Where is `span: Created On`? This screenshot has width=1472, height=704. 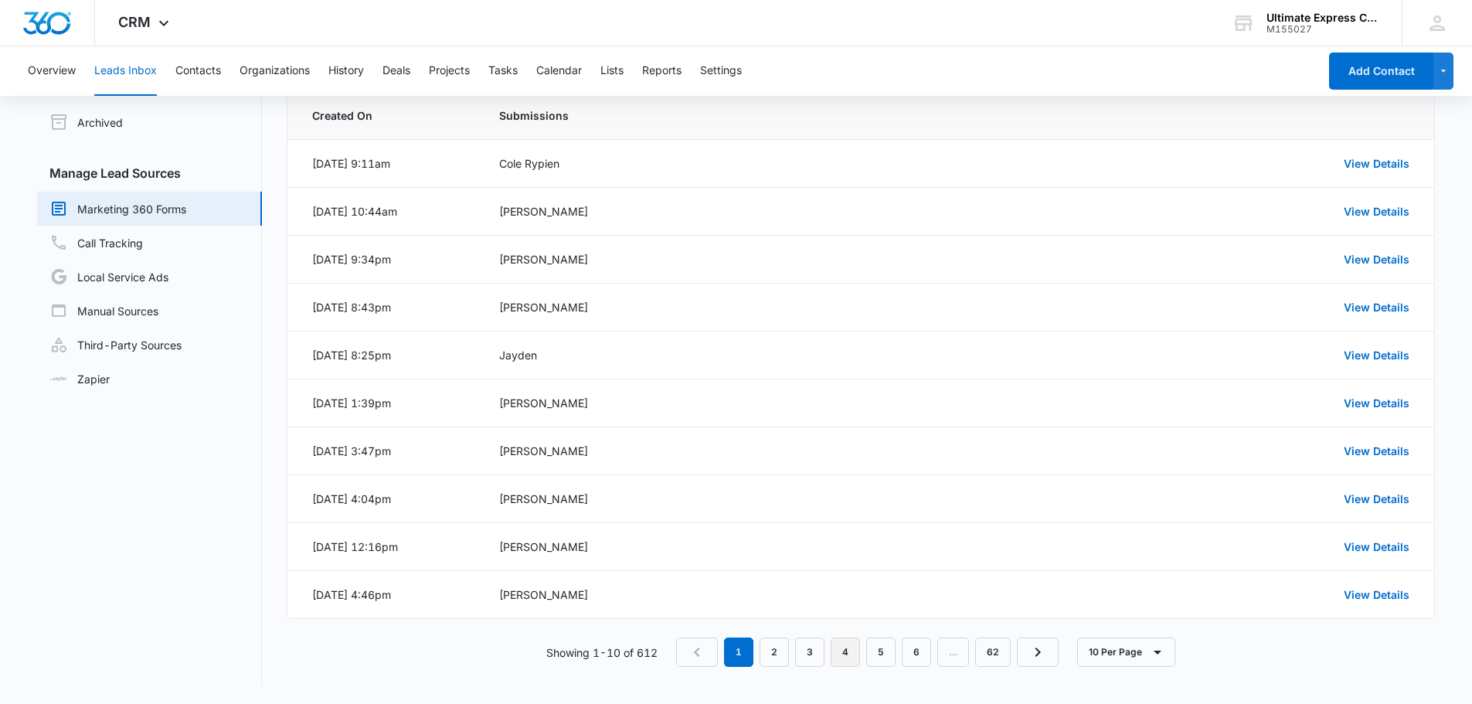
span: Created On is located at coordinates (387, 115).